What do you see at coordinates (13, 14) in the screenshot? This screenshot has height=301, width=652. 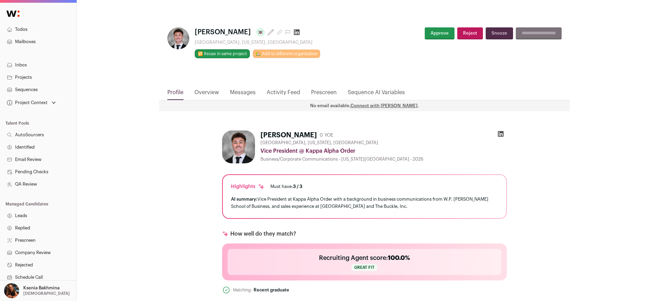 I see `img: Wellfound` at bounding box center [13, 14].